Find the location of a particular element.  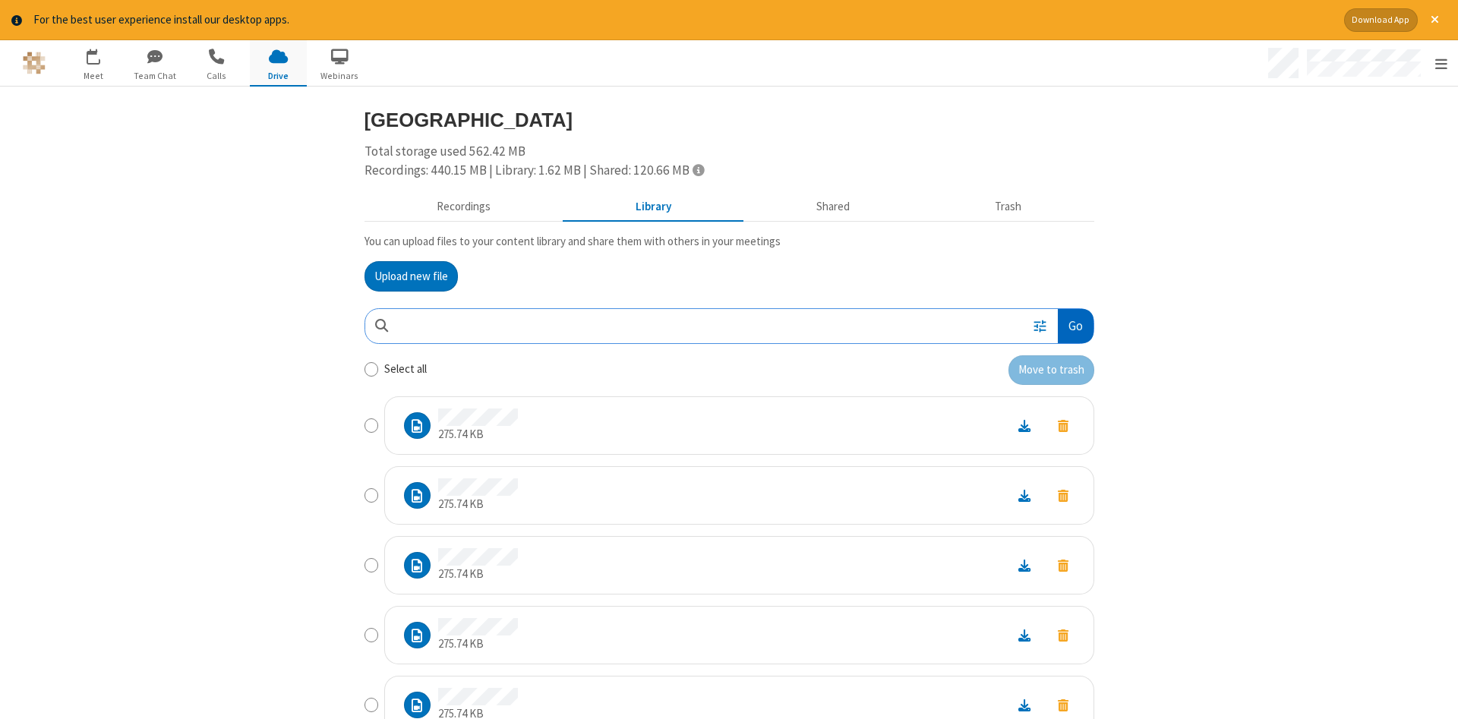

span: Meet is located at coordinates (93, 76).